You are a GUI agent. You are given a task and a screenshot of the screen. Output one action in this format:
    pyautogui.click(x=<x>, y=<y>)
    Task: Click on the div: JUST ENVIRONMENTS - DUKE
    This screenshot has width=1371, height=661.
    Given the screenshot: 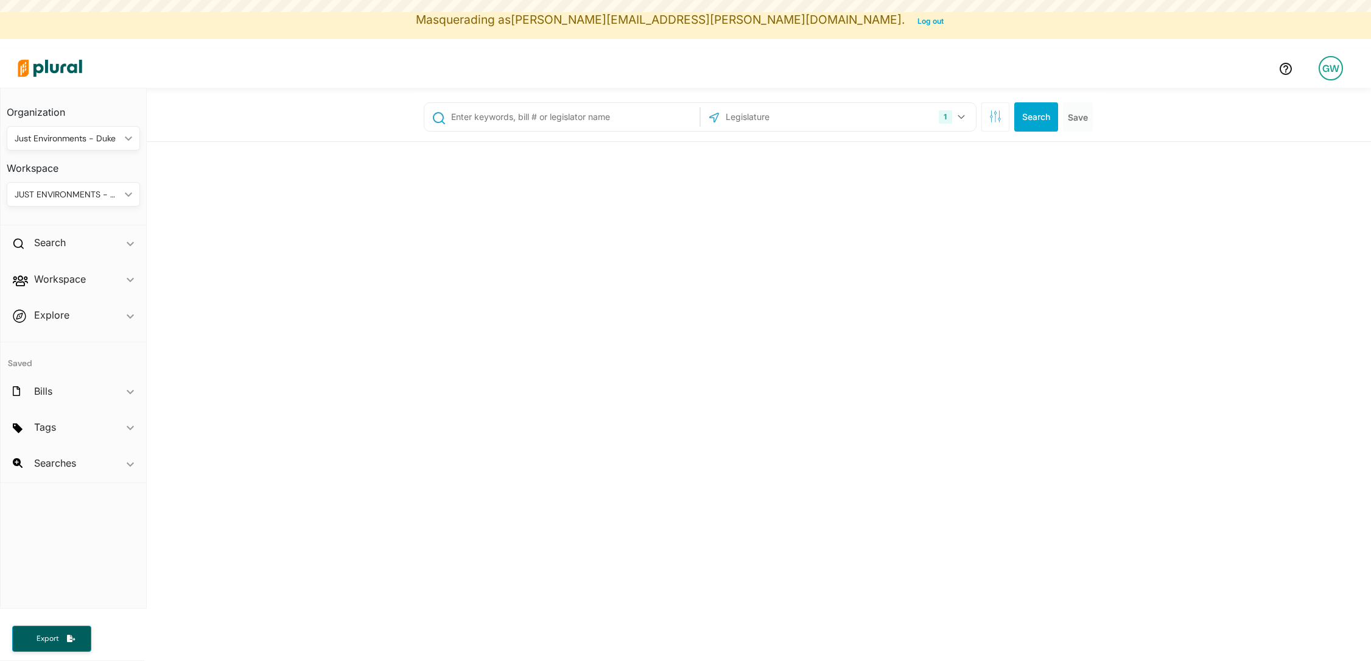 What is the action you would take?
    pyautogui.click(x=67, y=194)
    